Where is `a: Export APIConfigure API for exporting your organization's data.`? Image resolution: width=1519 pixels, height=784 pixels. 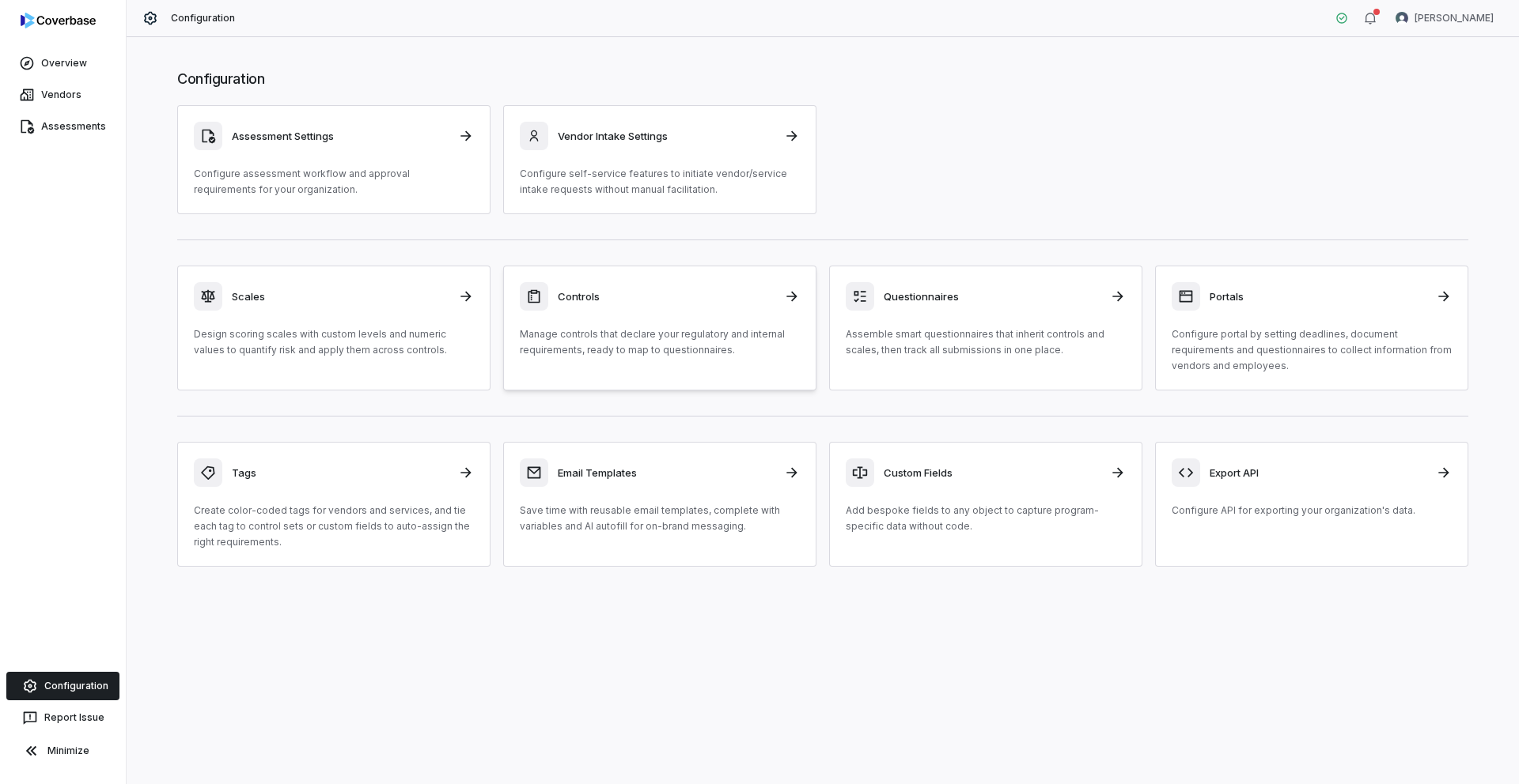 a: Export APIConfigure API for exporting your organization's data. is located at coordinates (1311, 505).